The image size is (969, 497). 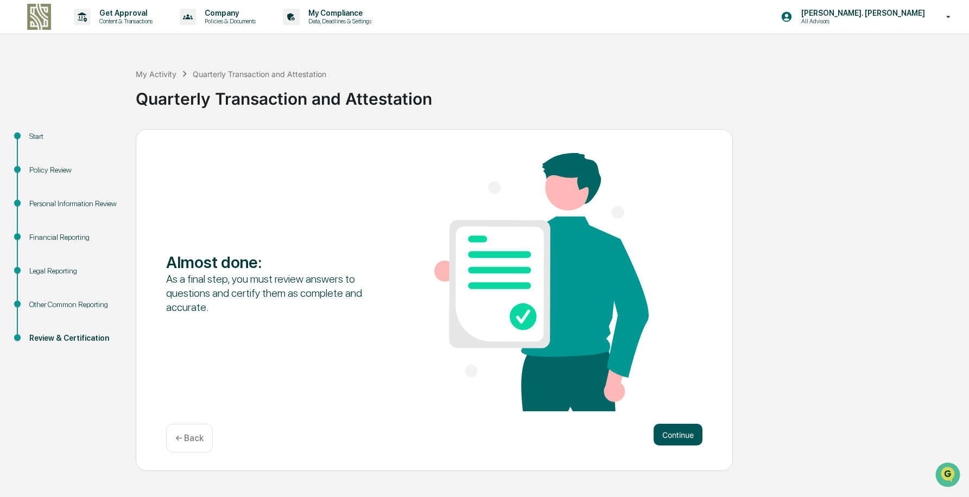 What do you see at coordinates (74, 136) in the screenshot?
I see `div: Start` at bounding box center [74, 136].